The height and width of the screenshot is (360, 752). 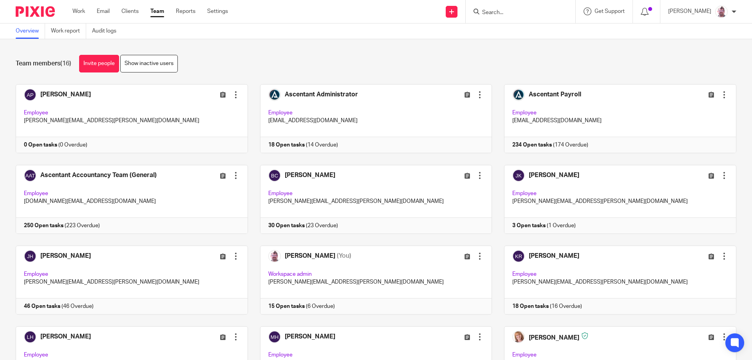 What do you see at coordinates (721, 12) in the screenshot?
I see `img: KD3.png` at bounding box center [721, 12].